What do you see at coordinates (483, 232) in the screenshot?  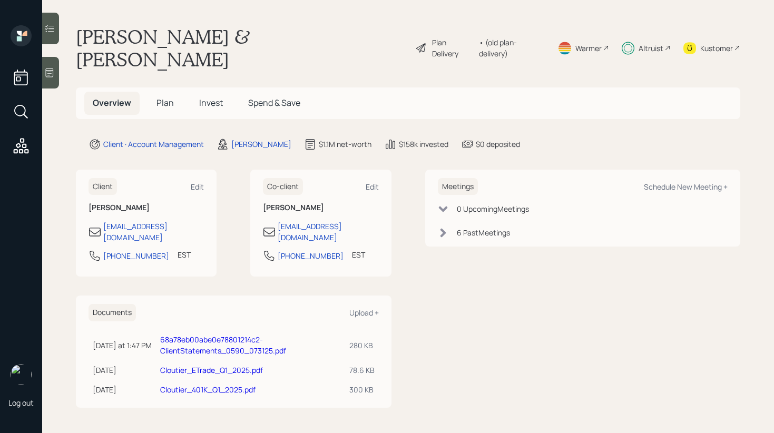 I see `div: 6 Past Meeting s` at bounding box center [483, 232].